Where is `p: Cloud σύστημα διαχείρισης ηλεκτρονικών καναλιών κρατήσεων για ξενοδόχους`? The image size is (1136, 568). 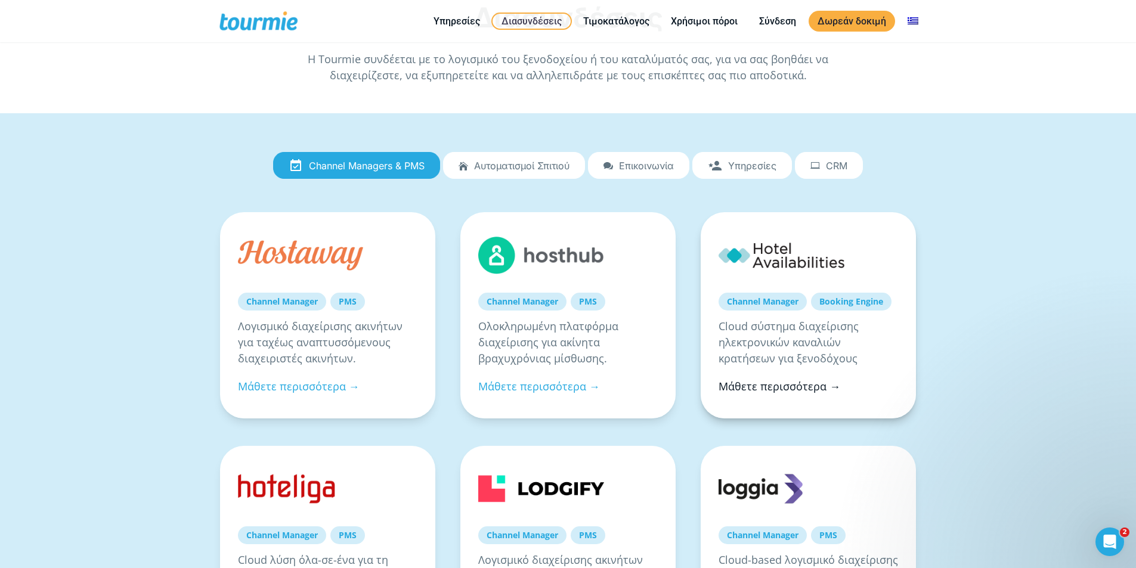 p: Cloud σύστημα διαχείρισης ηλεκτρονικών καναλιών κρατήσεων για ξενοδόχους is located at coordinates (808, 342).